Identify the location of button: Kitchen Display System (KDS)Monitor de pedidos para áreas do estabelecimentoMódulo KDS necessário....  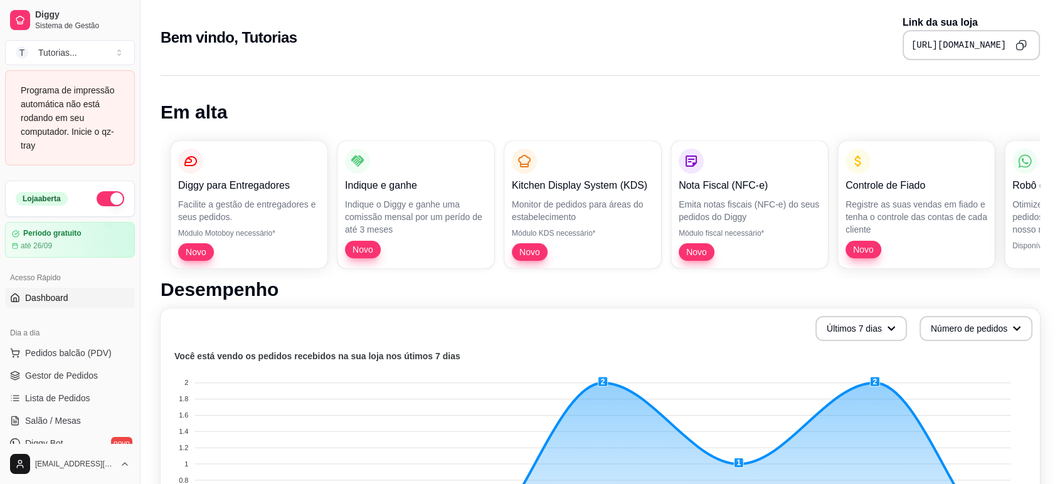
(583, 204).